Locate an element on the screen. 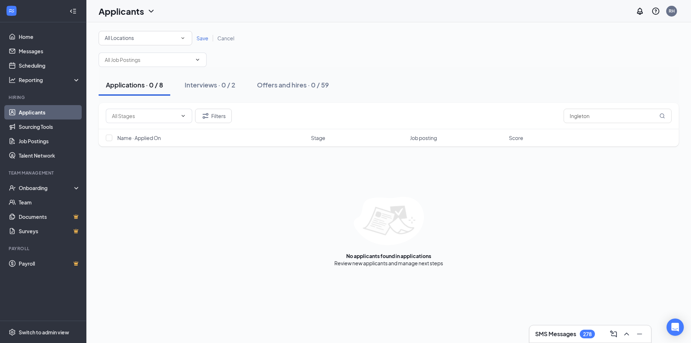  span: Save is located at coordinates (202, 38).